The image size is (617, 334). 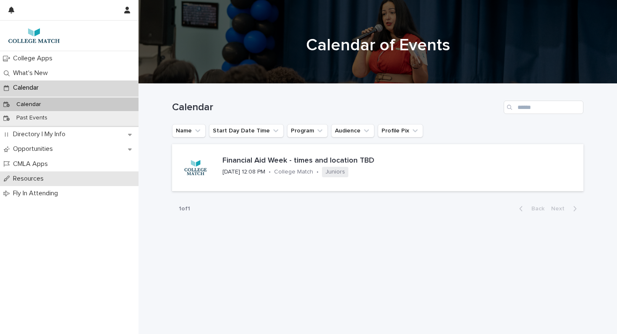 I want to click on span: Back, so click(x=535, y=209).